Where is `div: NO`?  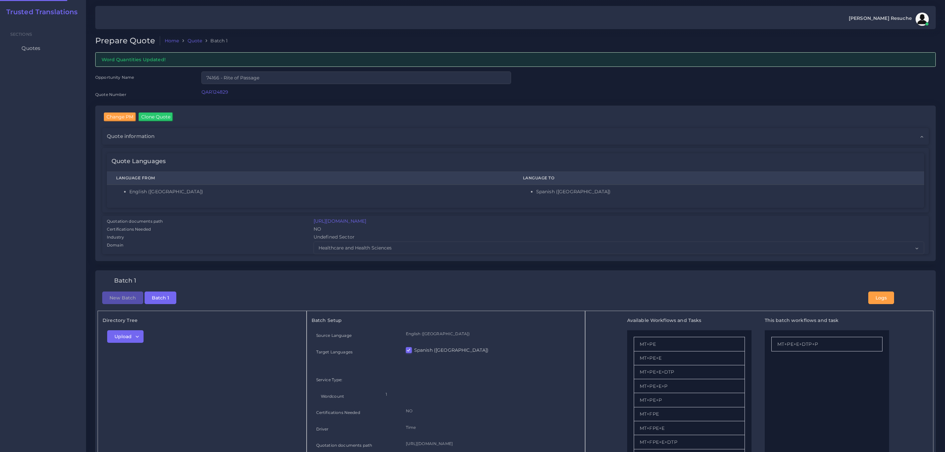
div: NO is located at coordinates (619, 229).